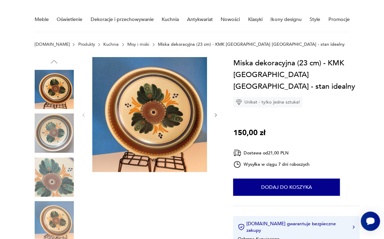  What do you see at coordinates (200, 19) in the screenshot?
I see `a: Antykwariat` at bounding box center [200, 19].